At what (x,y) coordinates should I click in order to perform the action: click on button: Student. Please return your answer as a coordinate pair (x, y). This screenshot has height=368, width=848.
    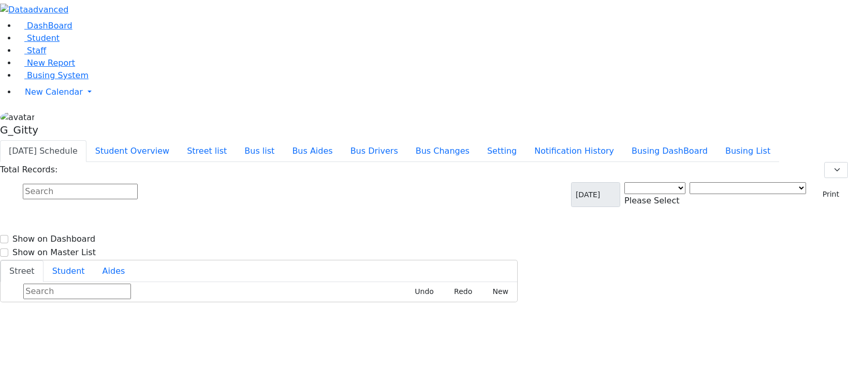
    Looking at the image, I should click on (68, 271).